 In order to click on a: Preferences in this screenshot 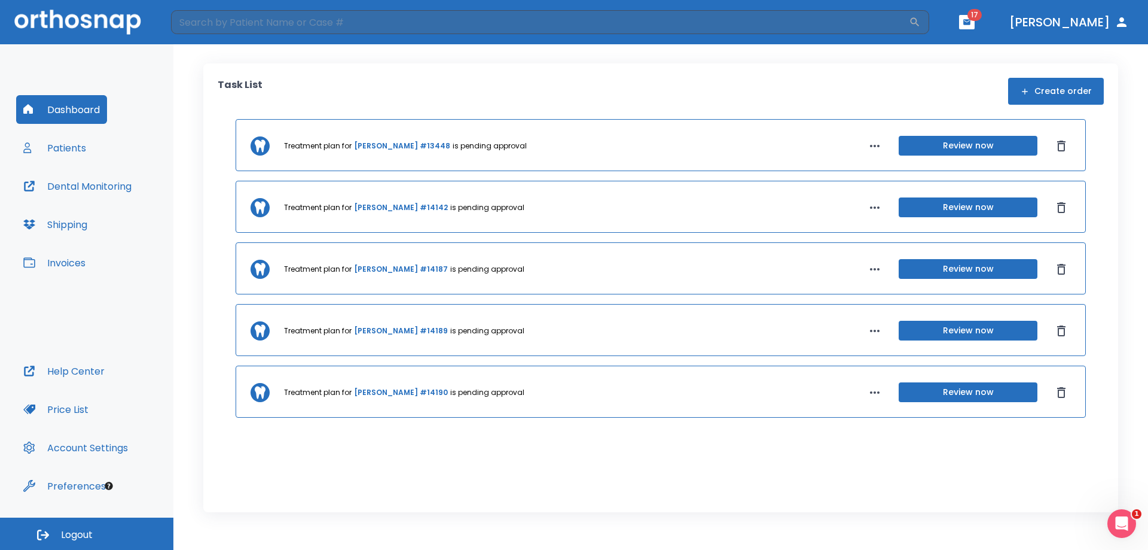, I will do `click(65, 486)`.